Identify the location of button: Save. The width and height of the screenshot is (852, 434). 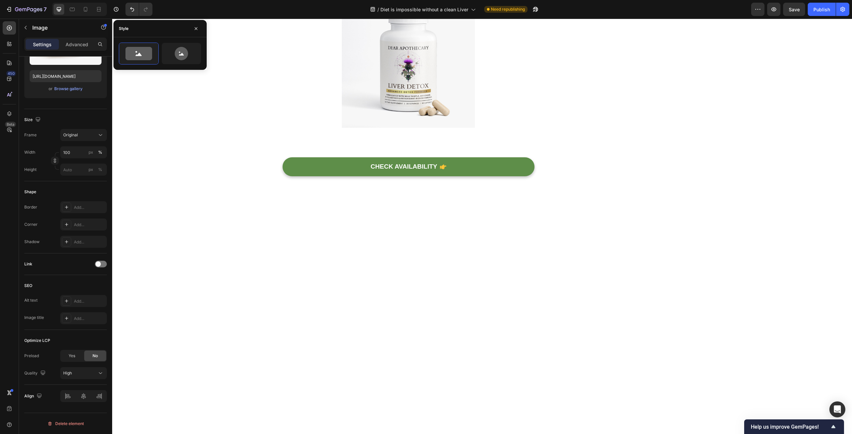
(794, 9).